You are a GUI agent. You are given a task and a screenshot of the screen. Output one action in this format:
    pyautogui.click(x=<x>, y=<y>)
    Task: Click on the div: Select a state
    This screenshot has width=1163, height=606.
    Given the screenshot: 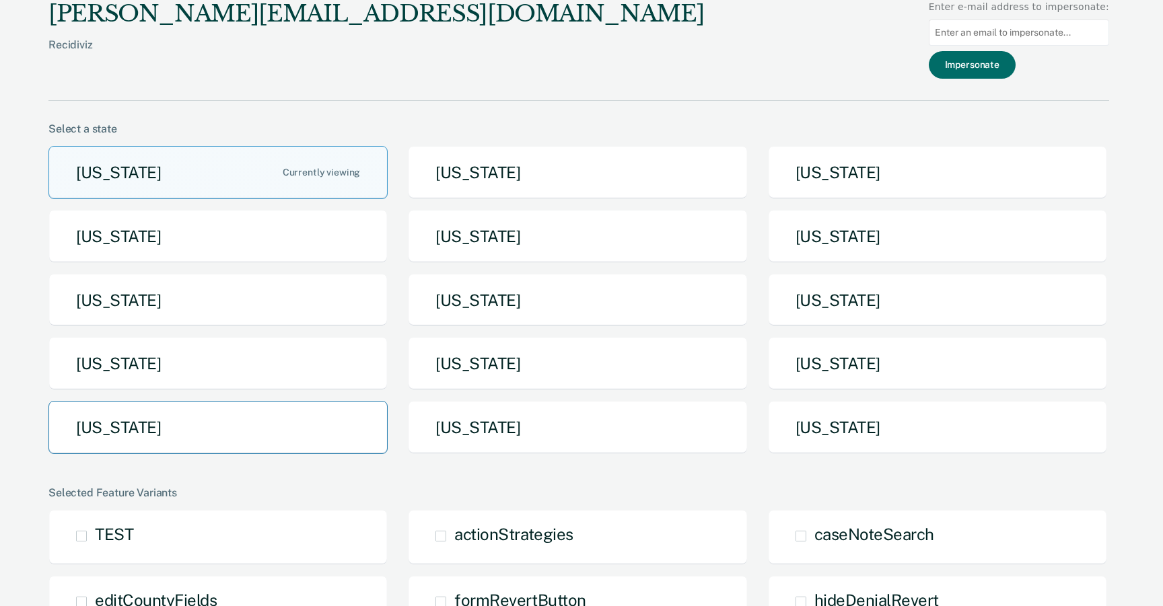 What is the action you would take?
    pyautogui.click(x=579, y=129)
    